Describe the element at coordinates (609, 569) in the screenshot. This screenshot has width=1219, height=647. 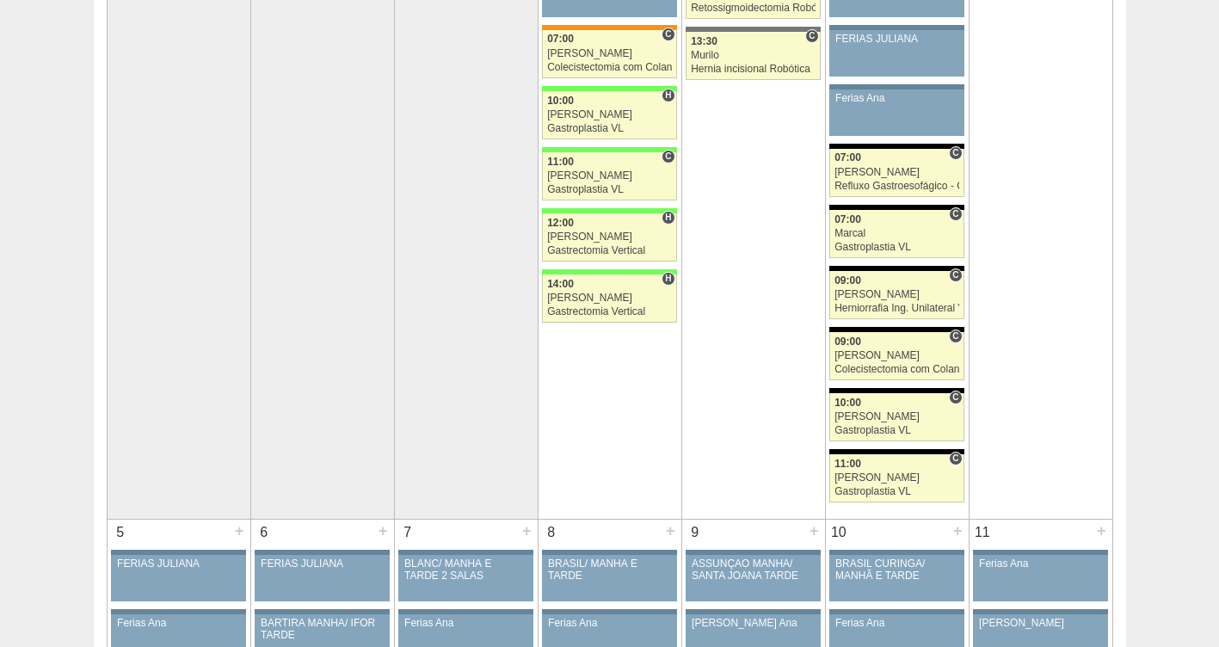
I see `div: BRASIL/ MANHÃ E TARDE` at that location.